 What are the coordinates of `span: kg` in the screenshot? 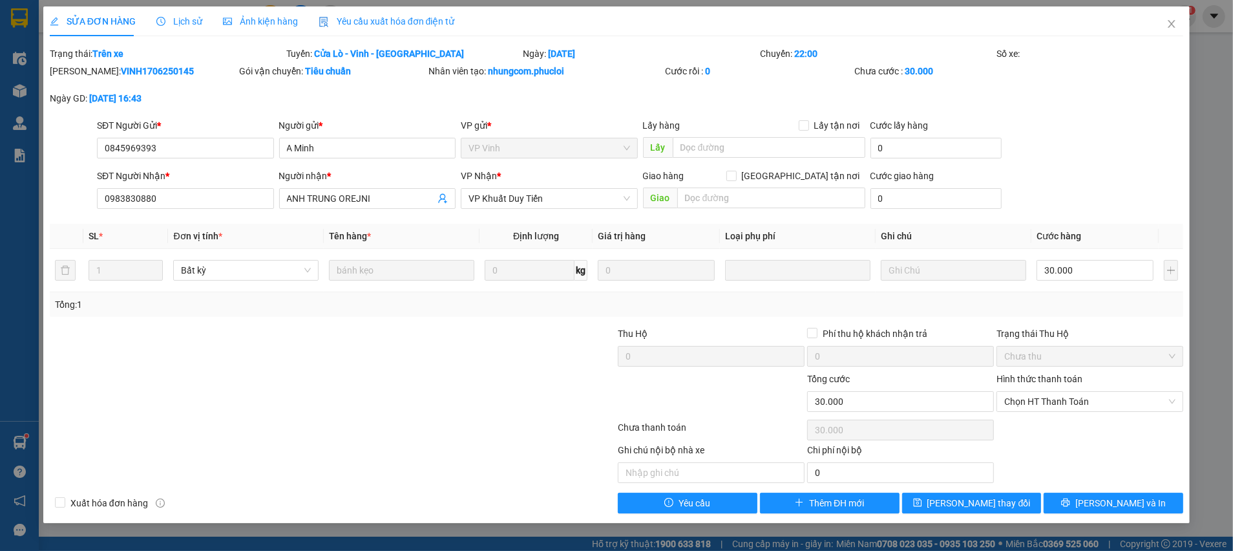 It's located at (581, 270).